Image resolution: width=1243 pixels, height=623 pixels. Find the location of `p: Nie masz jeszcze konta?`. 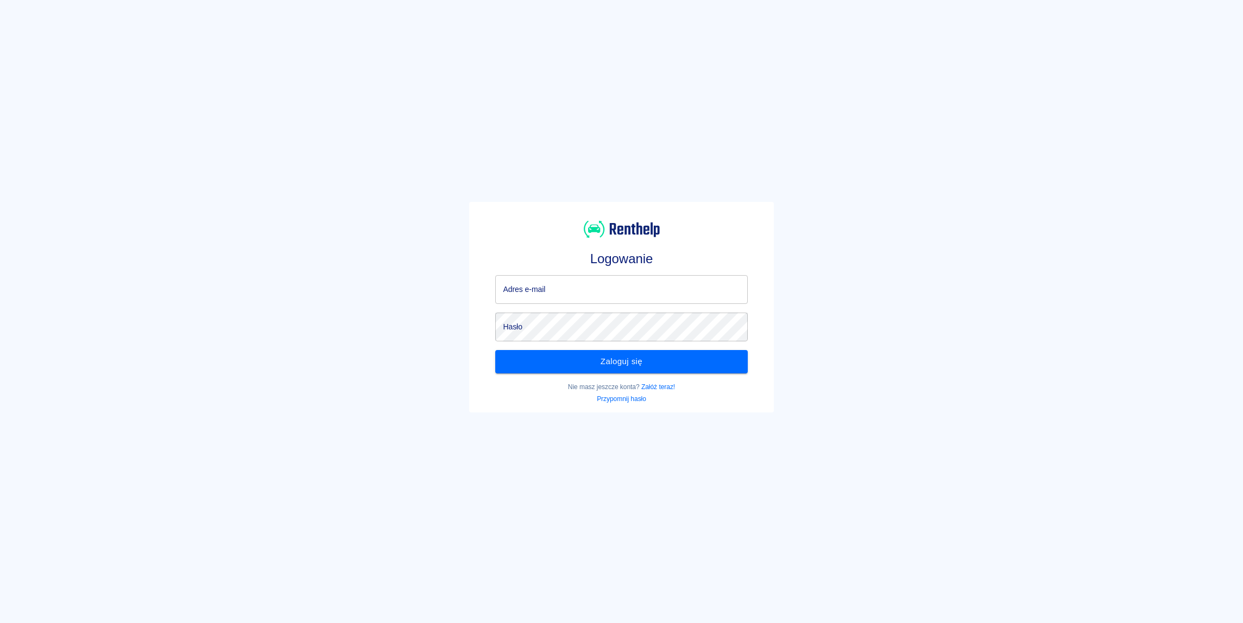

p: Nie masz jeszcze konta? is located at coordinates (621, 387).